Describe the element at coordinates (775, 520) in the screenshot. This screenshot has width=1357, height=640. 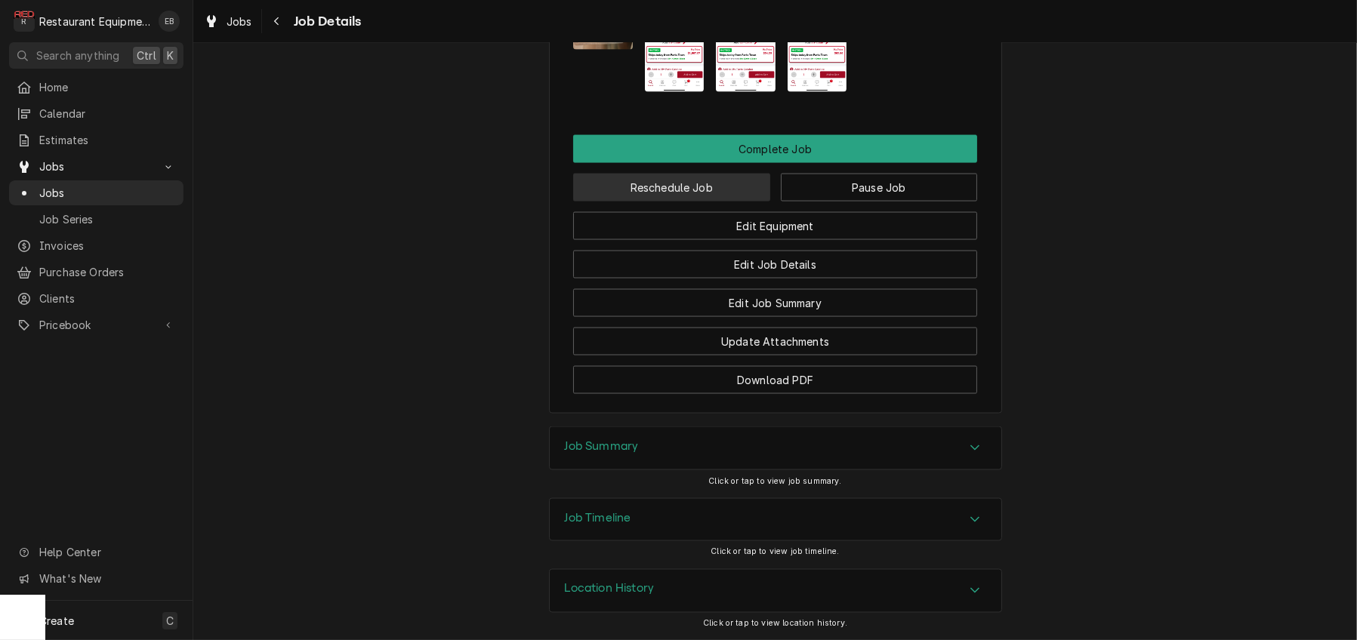
I see `div: Job Timeline` at that location.